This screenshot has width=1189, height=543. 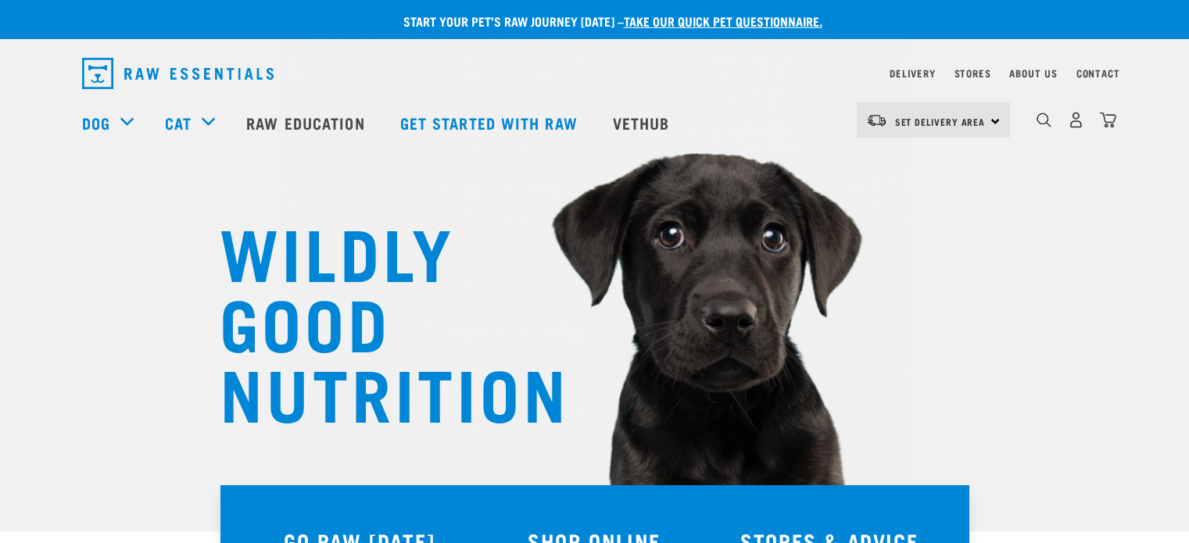 I want to click on a: Delivery, so click(x=912, y=73).